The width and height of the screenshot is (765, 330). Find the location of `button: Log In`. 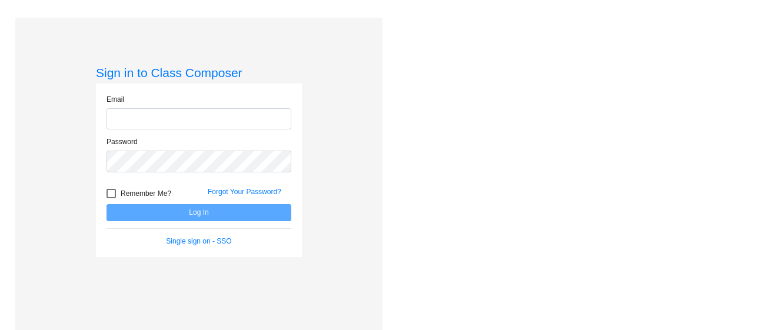

button: Log In is located at coordinates (199, 212).